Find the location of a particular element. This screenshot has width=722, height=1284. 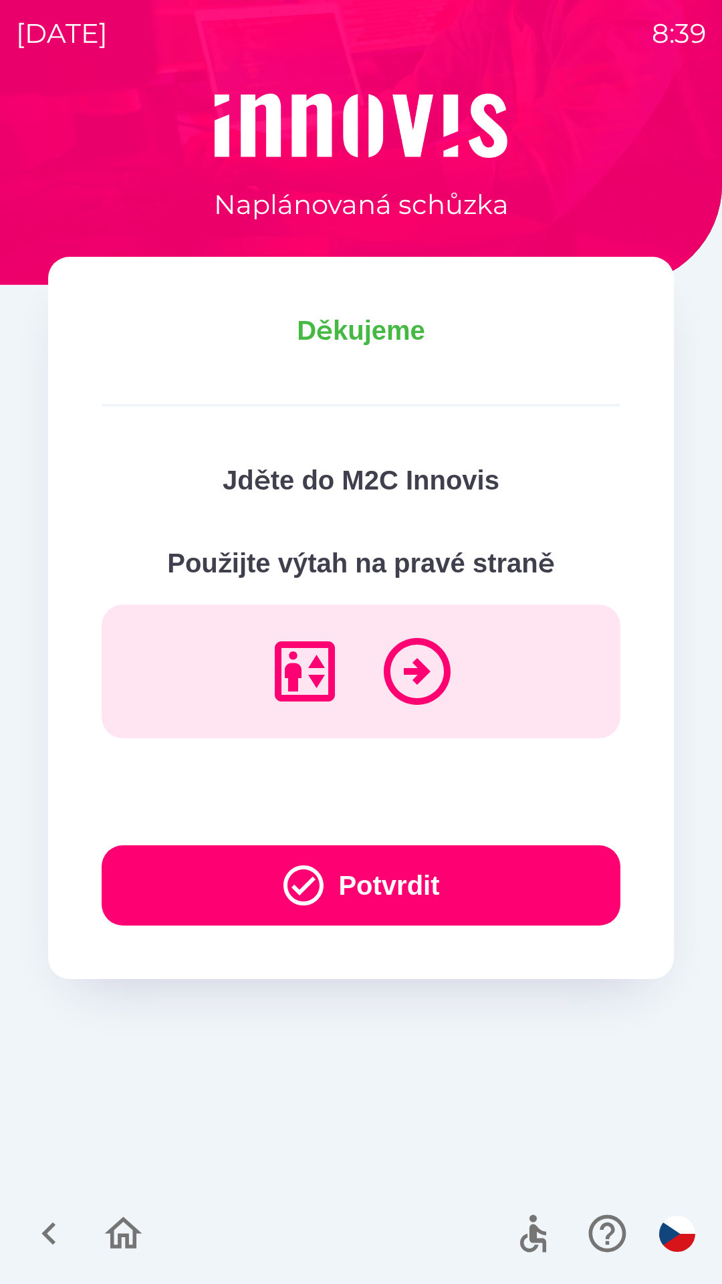

p: Použijte výtah na pravé straně is located at coordinates (361, 563).